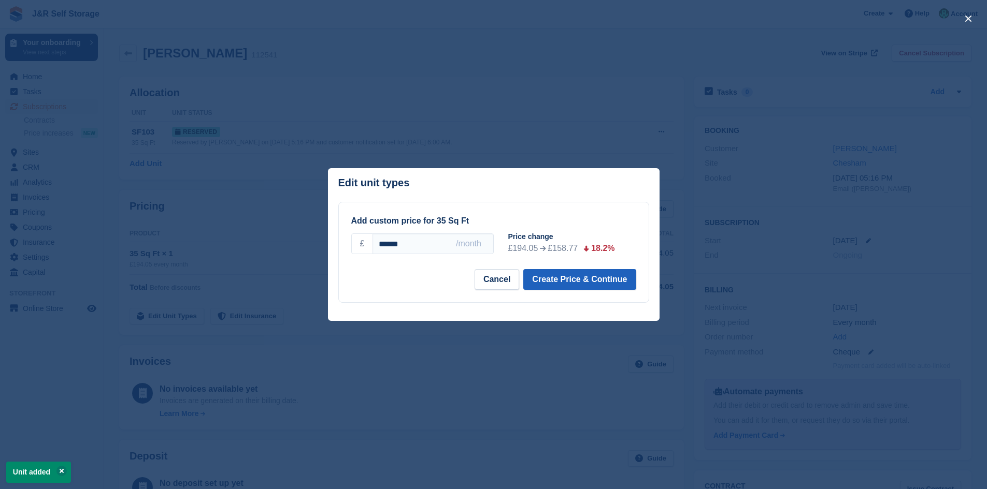 The width and height of the screenshot is (987, 489). Describe the element at coordinates (38, 472) in the screenshot. I see `p: Unit added` at that location.